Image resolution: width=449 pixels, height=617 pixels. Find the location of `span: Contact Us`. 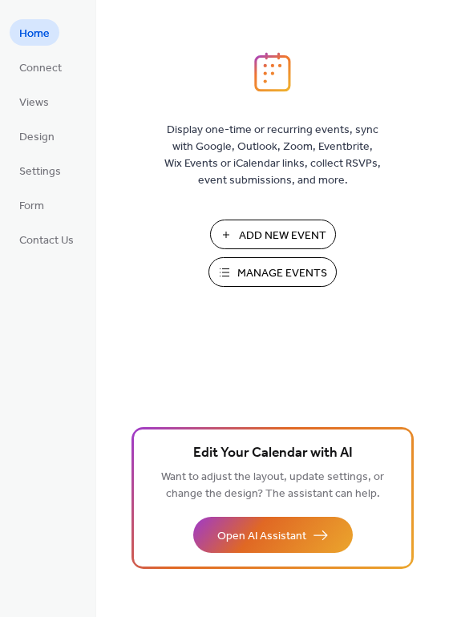

span: Contact Us is located at coordinates (47, 241).